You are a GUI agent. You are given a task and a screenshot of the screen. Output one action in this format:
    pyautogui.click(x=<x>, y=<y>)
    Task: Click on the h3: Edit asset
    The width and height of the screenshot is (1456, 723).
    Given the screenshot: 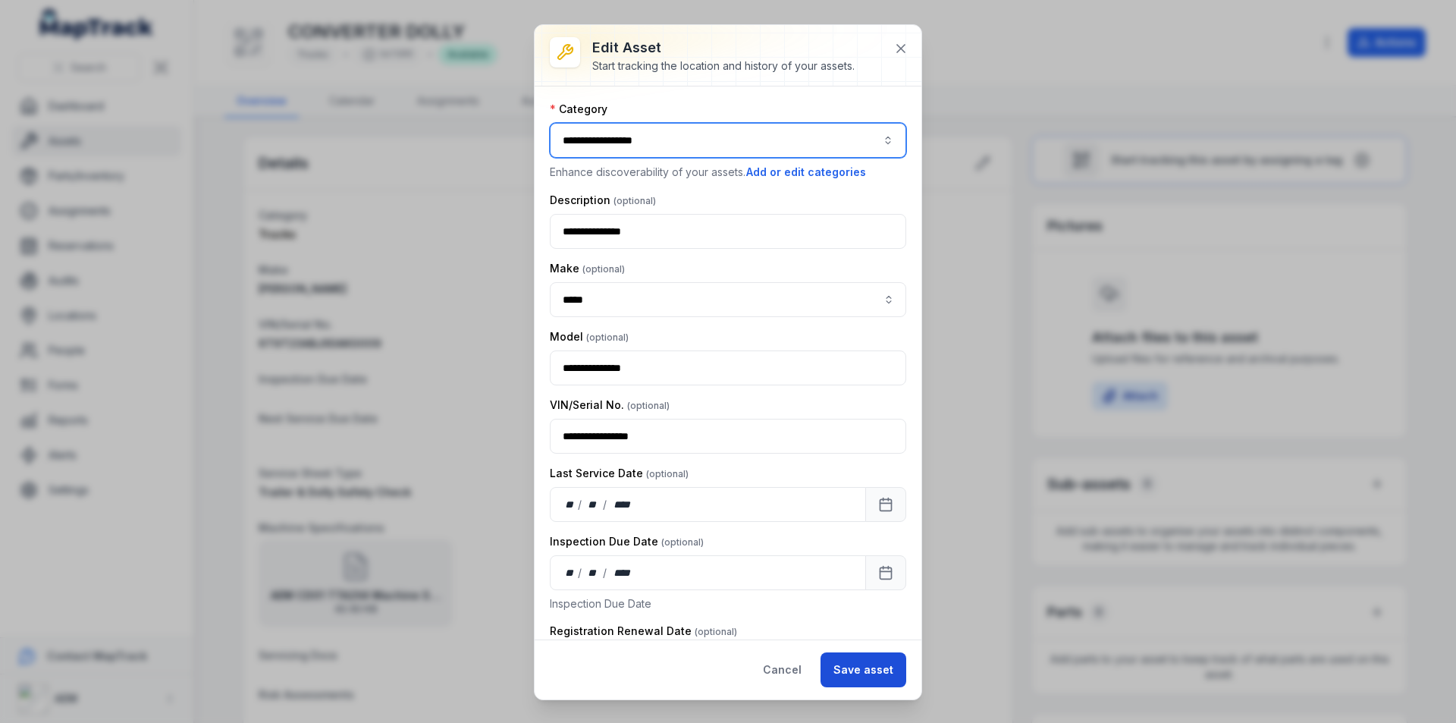 What is the action you would take?
    pyautogui.click(x=724, y=48)
    